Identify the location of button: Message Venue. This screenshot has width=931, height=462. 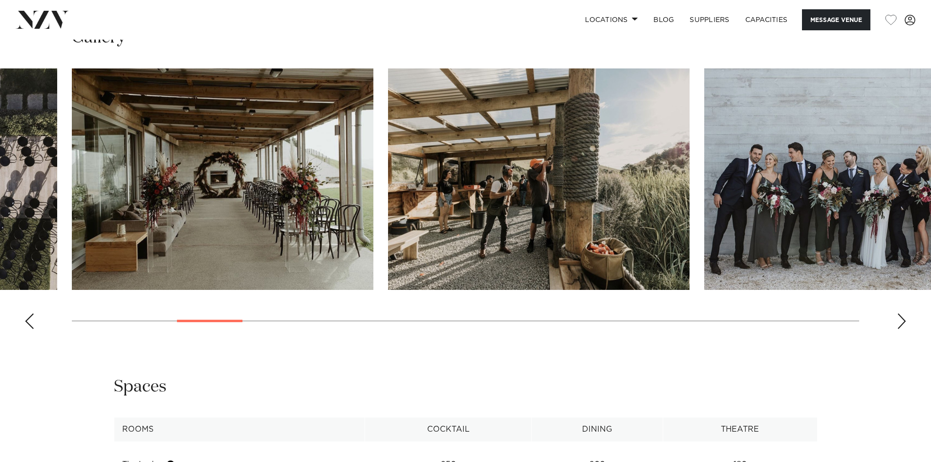
(836, 20).